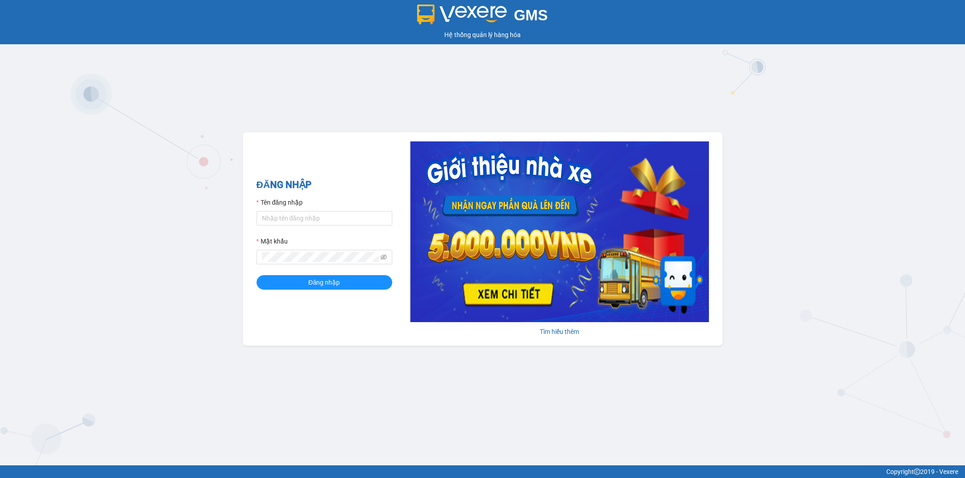  Describe the element at coordinates (324, 185) in the screenshot. I see `h2: ĐĂNG NHẬP` at that location.